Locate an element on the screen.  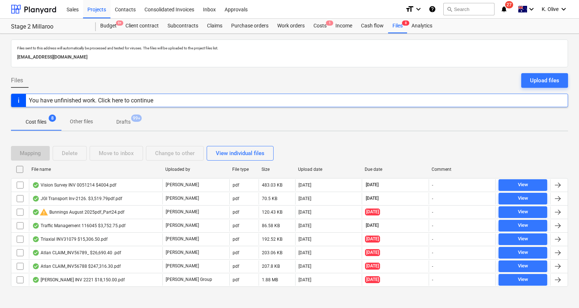
div: Income is located at coordinates (344, 26).